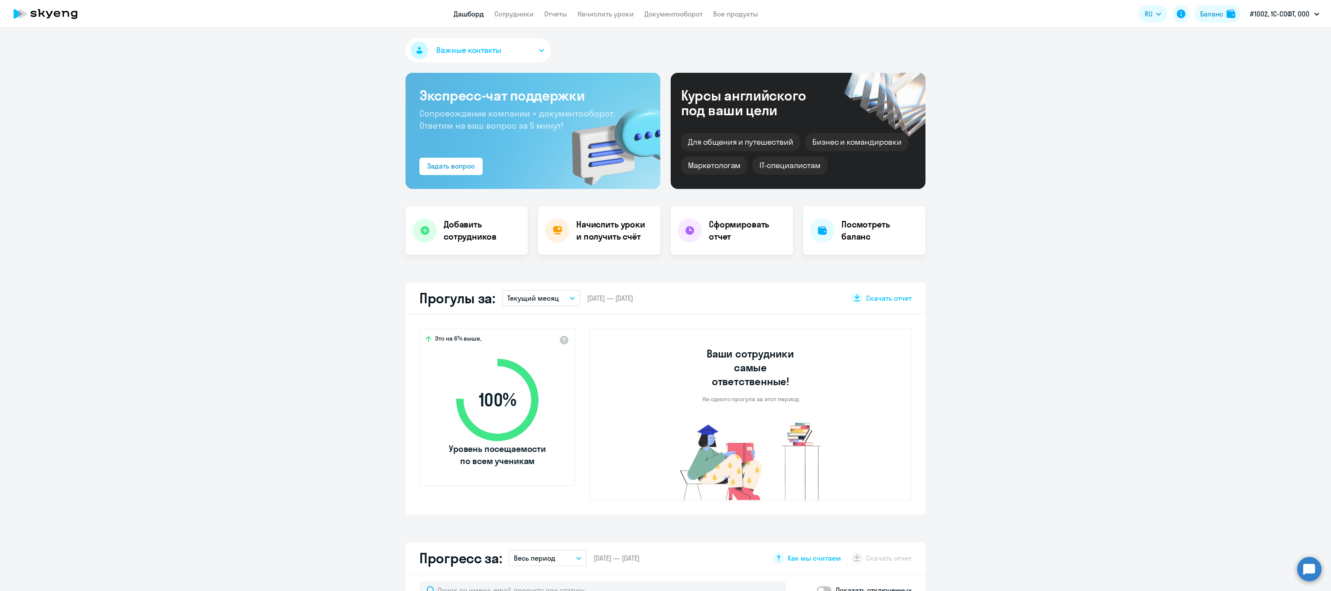  Describe the element at coordinates (1217, 14) in the screenshot. I see `button: Балансbalance` at that location.